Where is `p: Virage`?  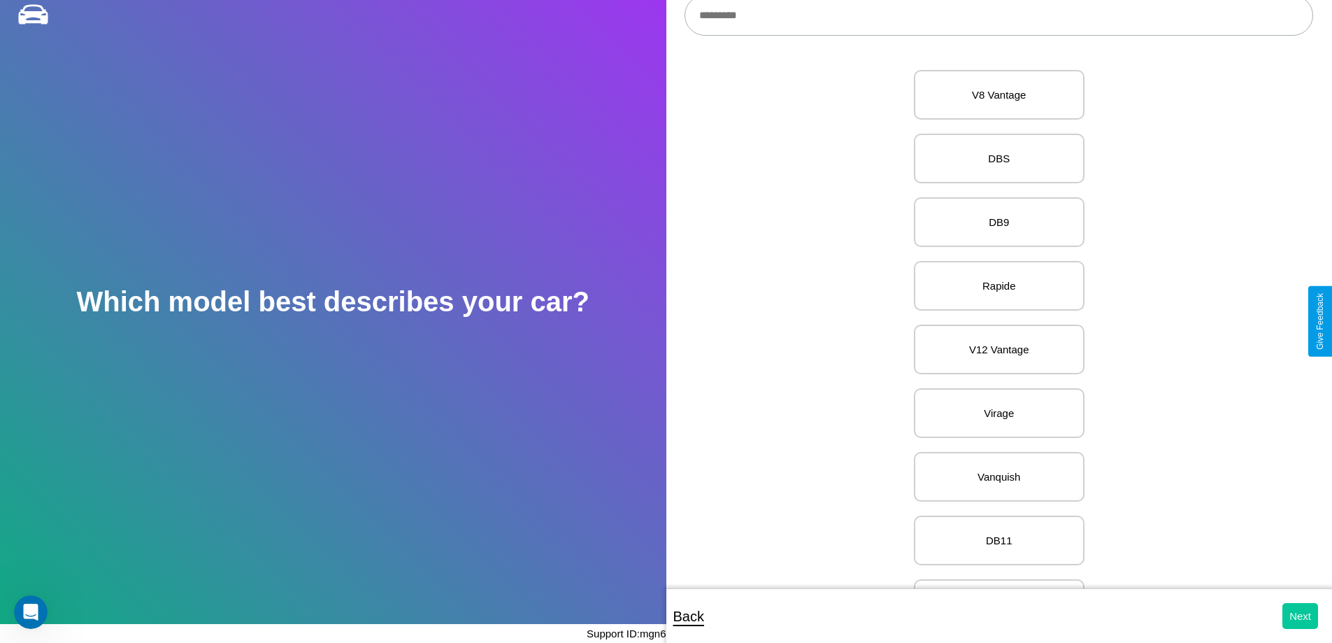 p: Virage is located at coordinates (999, 413).